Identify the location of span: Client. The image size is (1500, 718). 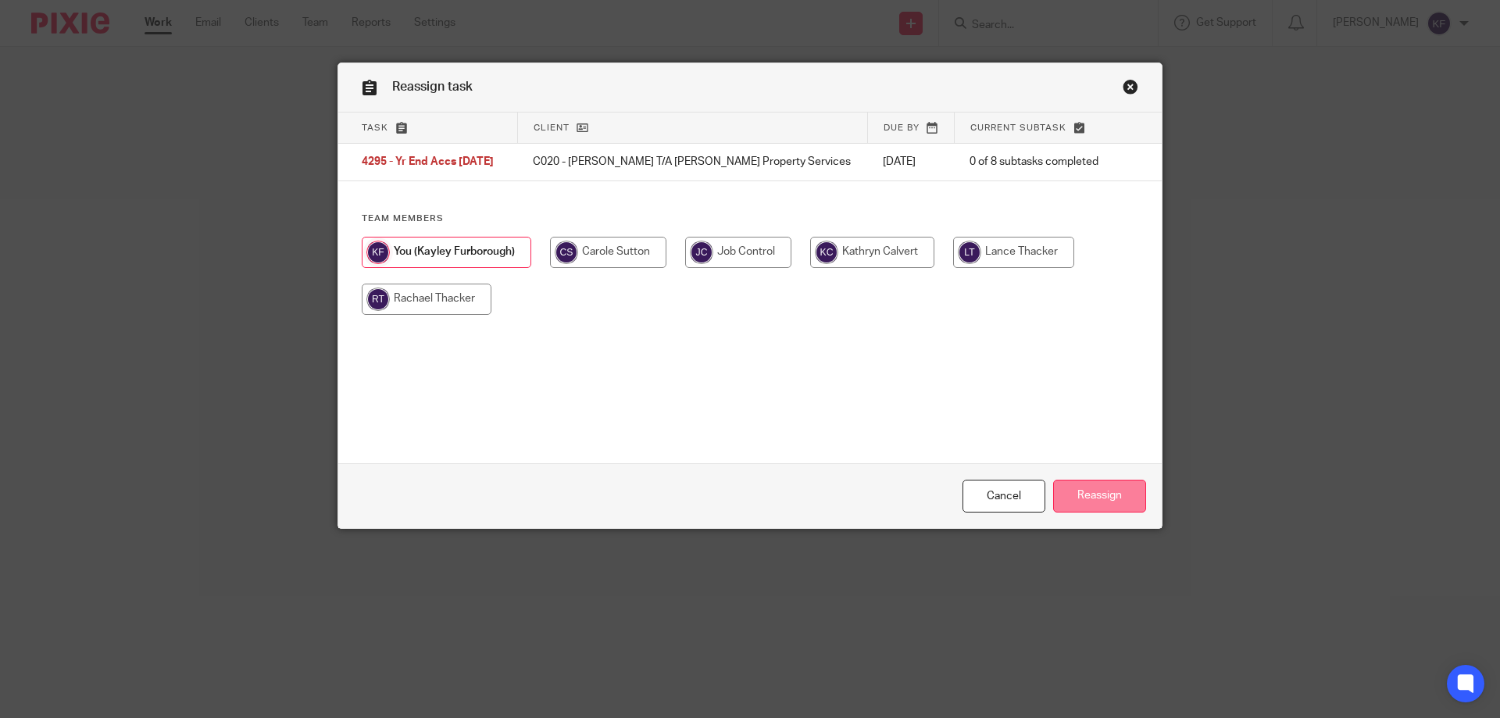
(552, 127).